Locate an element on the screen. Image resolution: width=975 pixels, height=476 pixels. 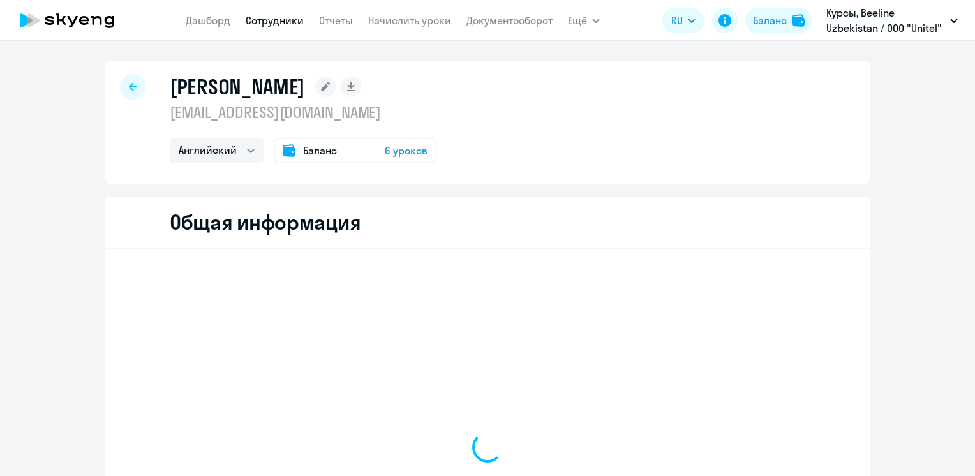
button: Курсы, Beeline Uzbekistan / ООО "Unitel" is located at coordinates (892, 20).